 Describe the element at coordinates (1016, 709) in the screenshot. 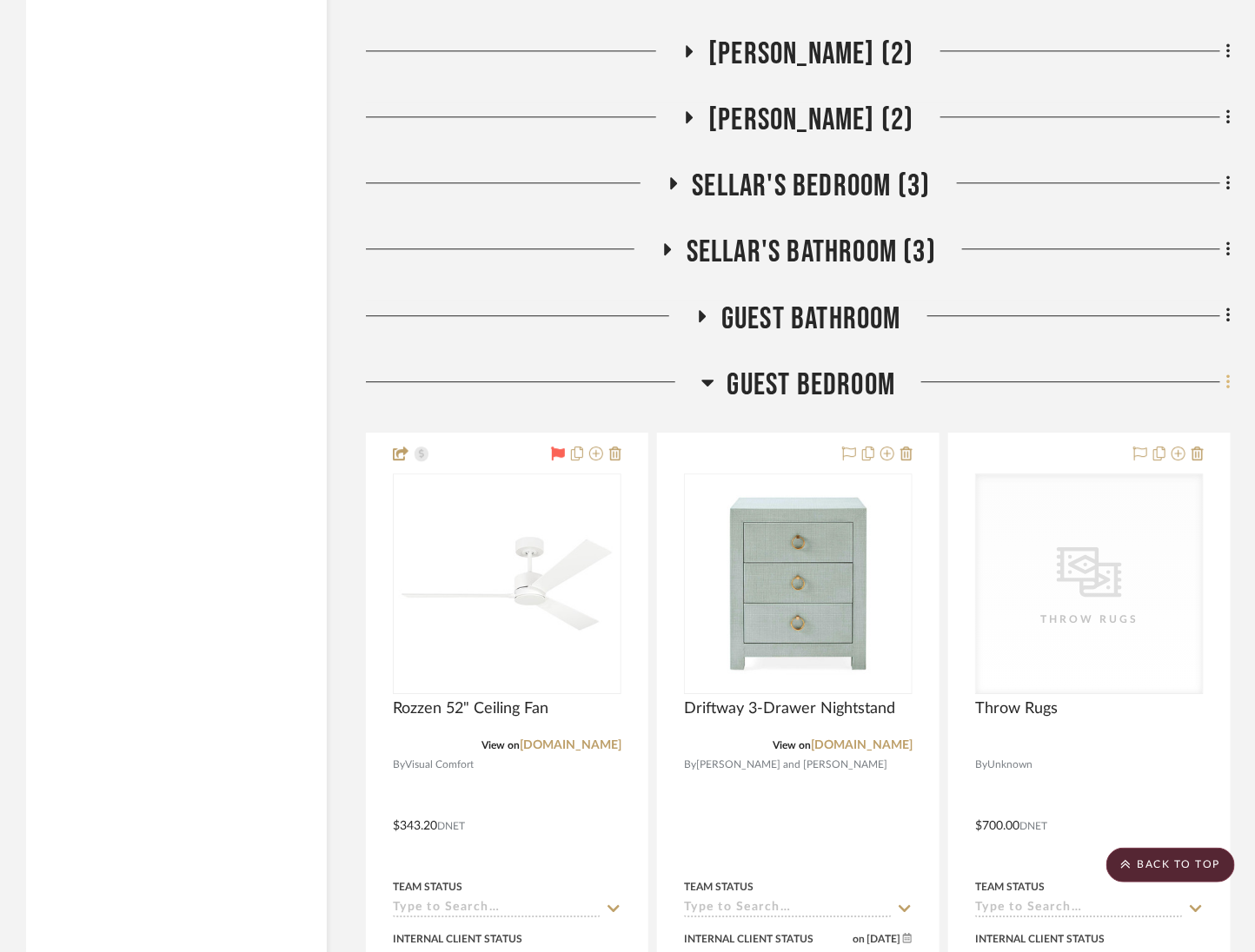

I see `span: Throw Rugs` at that location.